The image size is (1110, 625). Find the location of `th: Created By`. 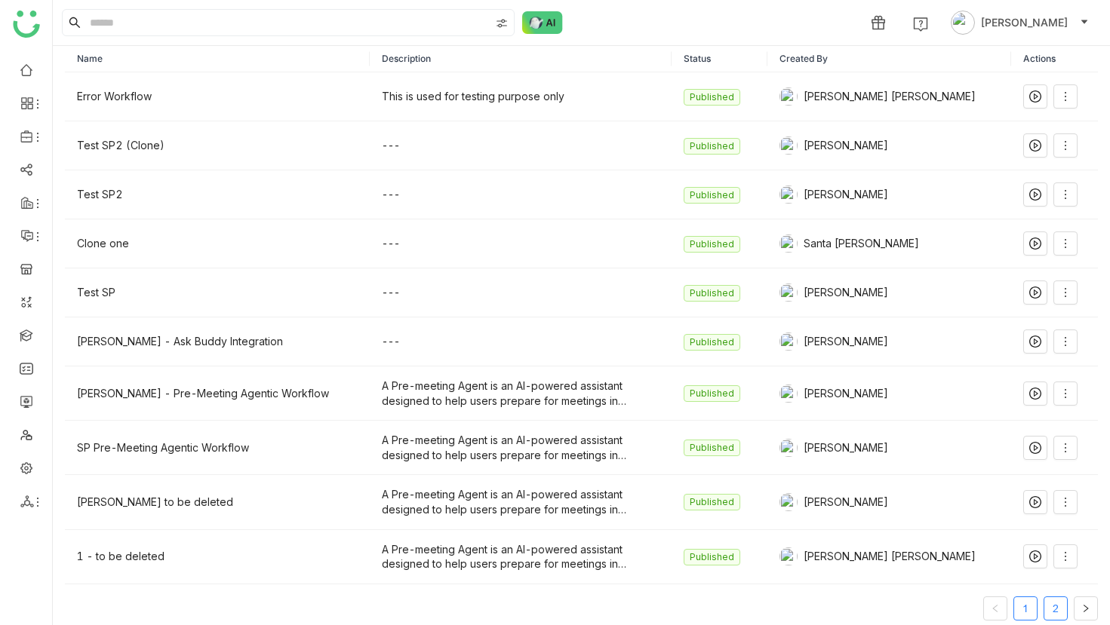

th: Created By is located at coordinates (889, 59).